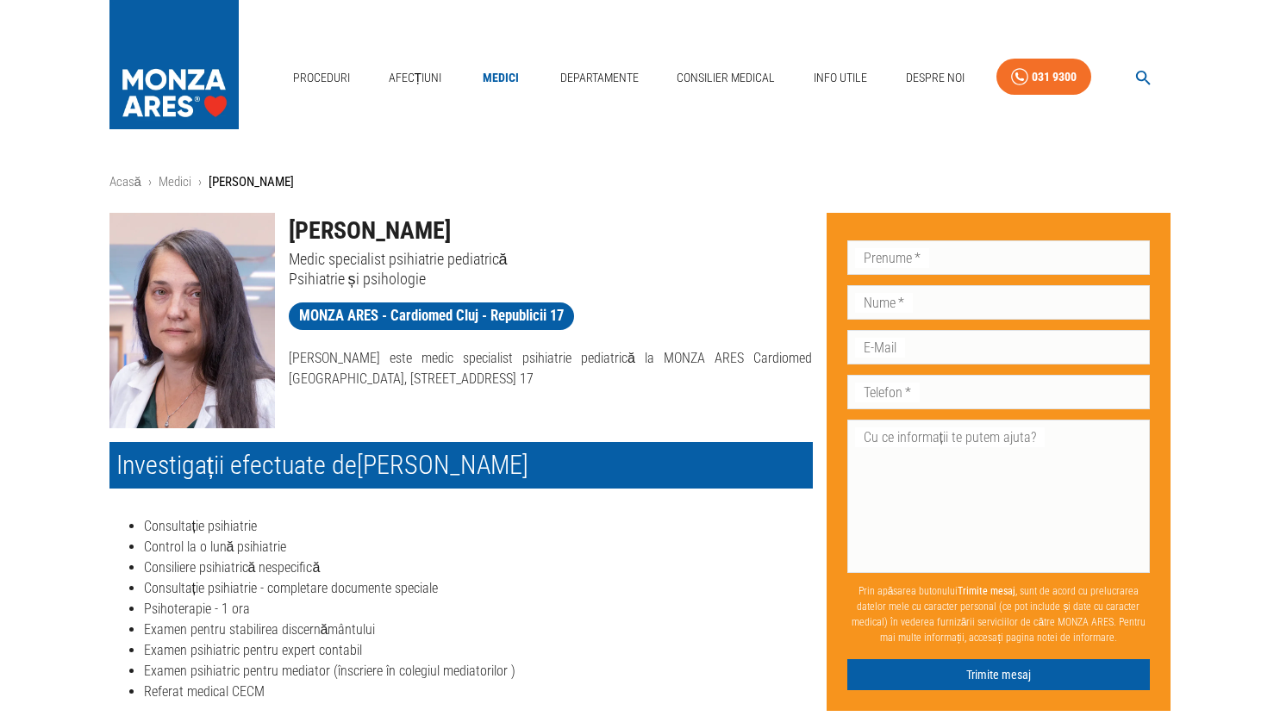  I want to click on li: Consiliere psihiatrică nespecifică, so click(478, 568).